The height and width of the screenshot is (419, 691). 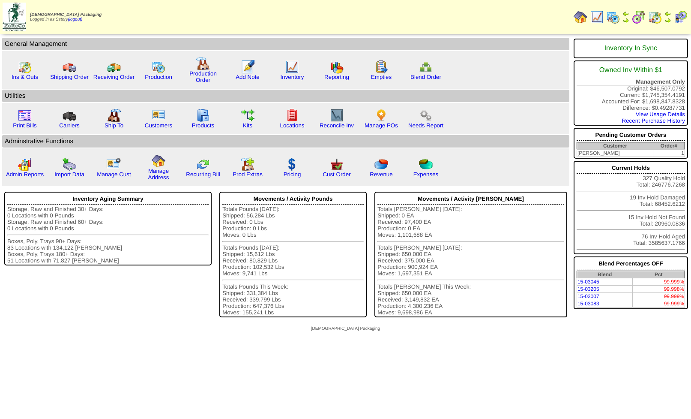 What do you see at coordinates (337, 67) in the screenshot?
I see `img: graph.gif` at bounding box center [337, 67].